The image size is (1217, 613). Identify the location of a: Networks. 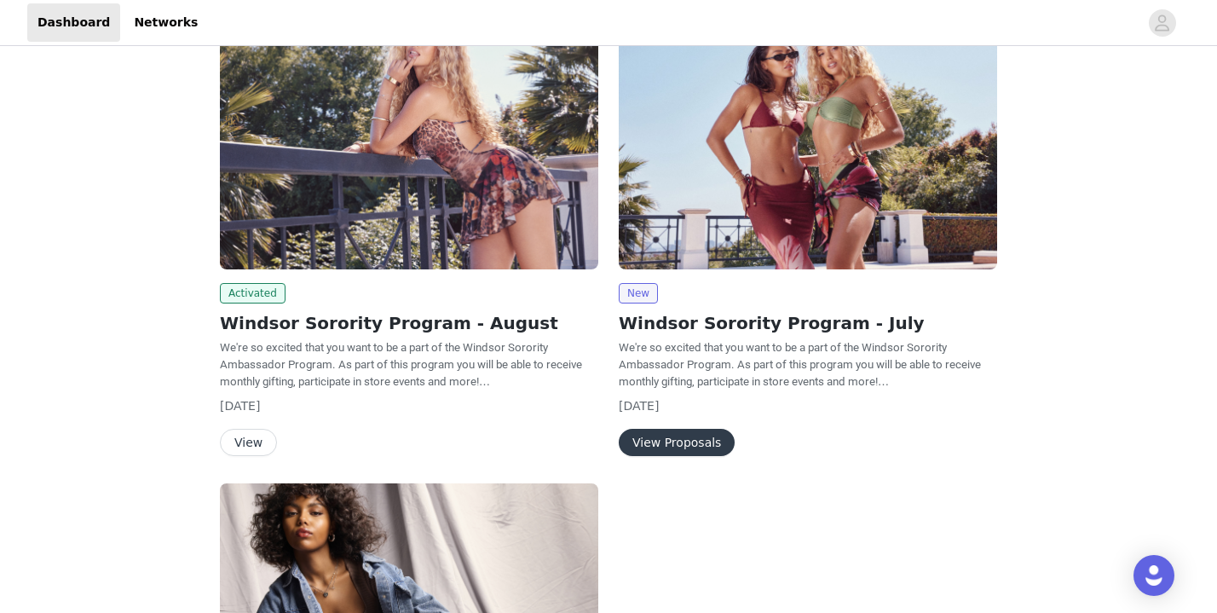
(165, 22).